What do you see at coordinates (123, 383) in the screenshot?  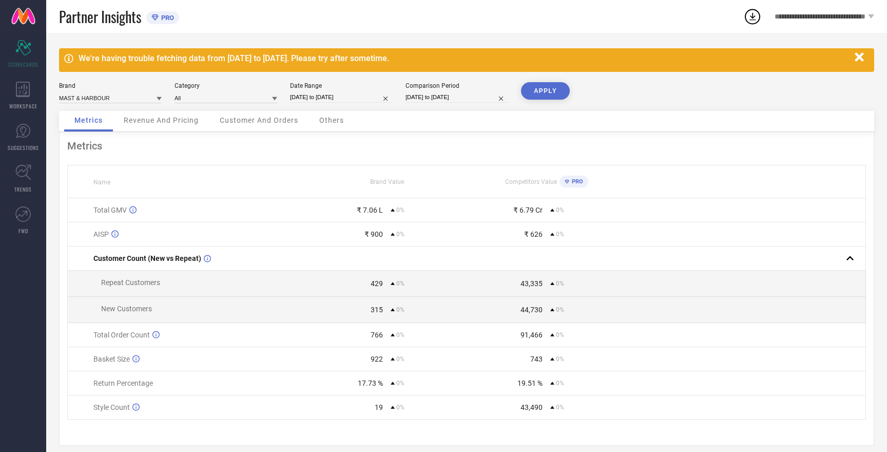 I see `span: Return Percentage` at bounding box center [123, 383].